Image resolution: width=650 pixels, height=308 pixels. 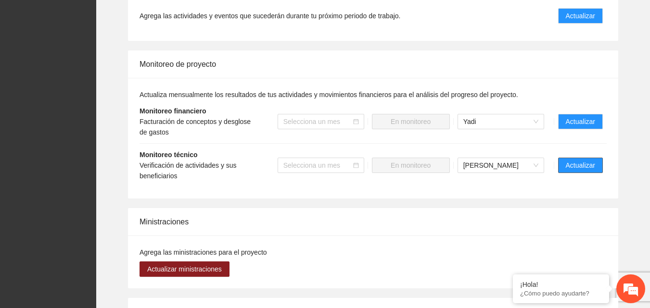 What do you see at coordinates (373, 222) in the screenshot?
I see `div: Ministraciones` at bounding box center [373, 222].